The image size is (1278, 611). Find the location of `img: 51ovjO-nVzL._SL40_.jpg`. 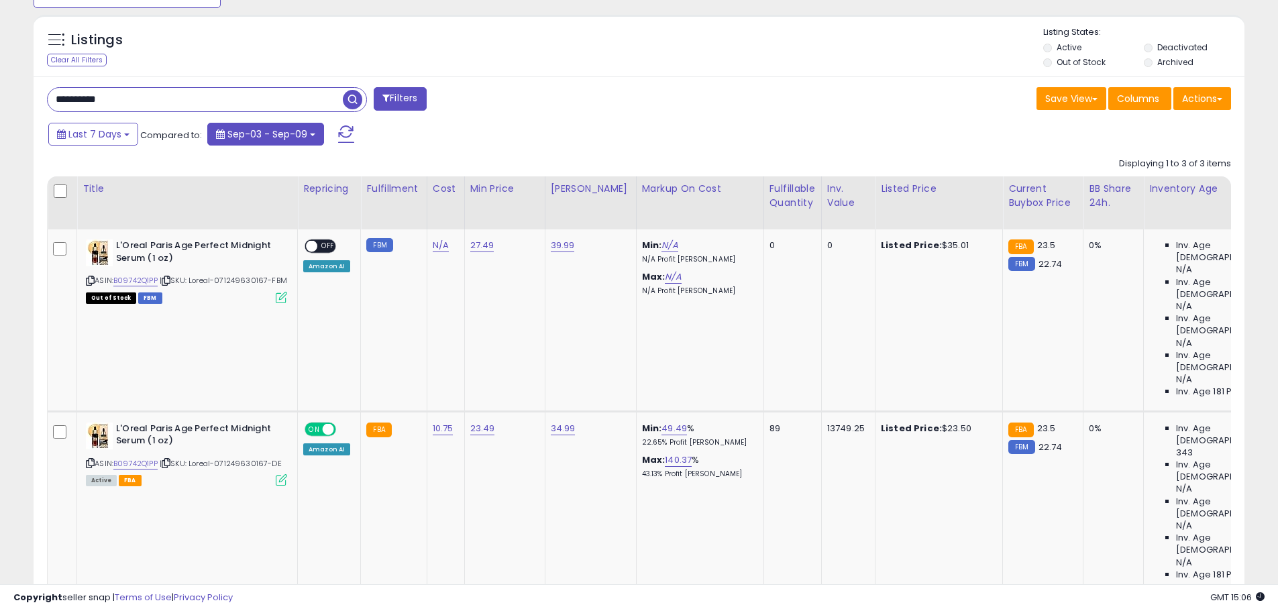

img: 51ovjO-nVzL._SL40_.jpg is located at coordinates (99, 253).